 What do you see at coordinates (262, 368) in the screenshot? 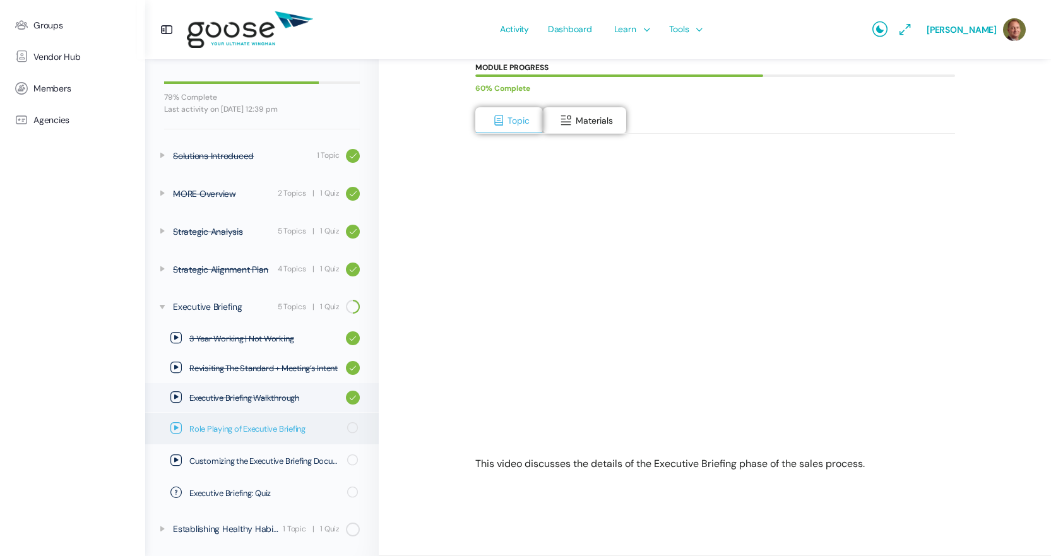
I see `a: Revisiting The Standard + Meeting’s Intent` at bounding box center [262, 368].